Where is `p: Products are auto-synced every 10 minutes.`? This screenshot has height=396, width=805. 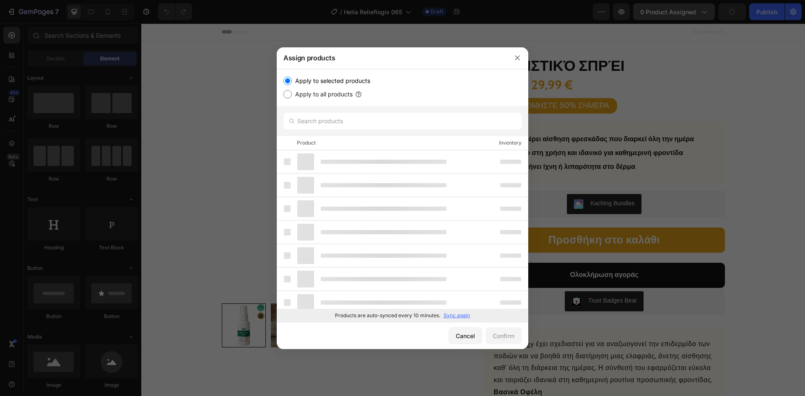 p: Products are auto-synced every 10 minutes. is located at coordinates (387, 316).